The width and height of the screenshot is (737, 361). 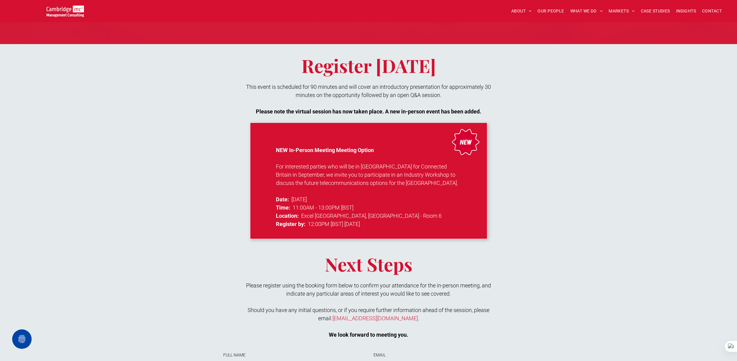 What do you see at coordinates (686, 11) in the screenshot?
I see `a: INSIGHTS` at bounding box center [686, 11].